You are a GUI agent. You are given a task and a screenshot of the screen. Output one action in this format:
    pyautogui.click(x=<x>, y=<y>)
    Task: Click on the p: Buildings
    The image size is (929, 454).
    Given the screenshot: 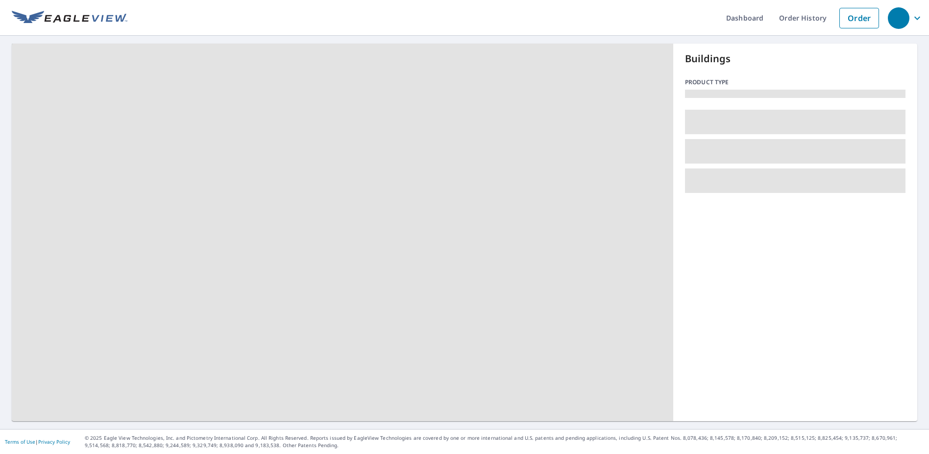 What is the action you would take?
    pyautogui.click(x=795, y=59)
    